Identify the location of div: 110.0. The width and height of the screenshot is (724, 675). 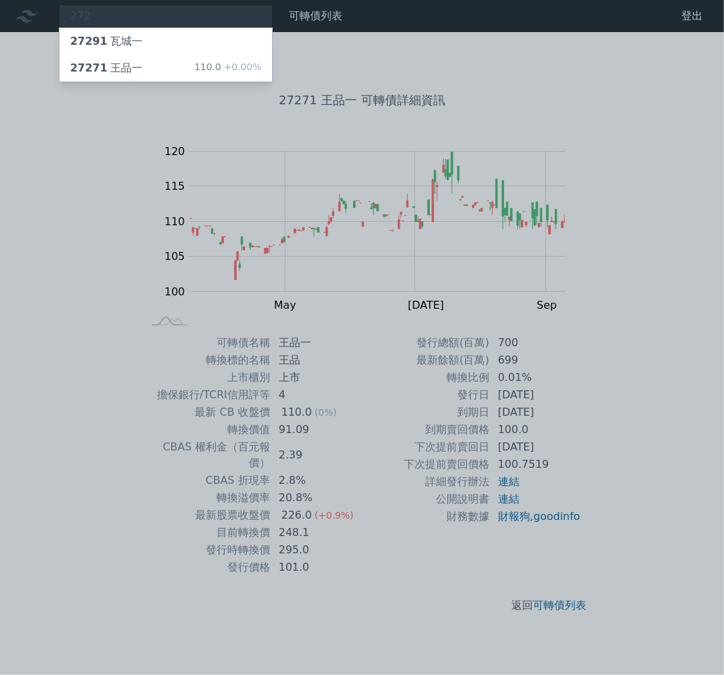
(228, 68).